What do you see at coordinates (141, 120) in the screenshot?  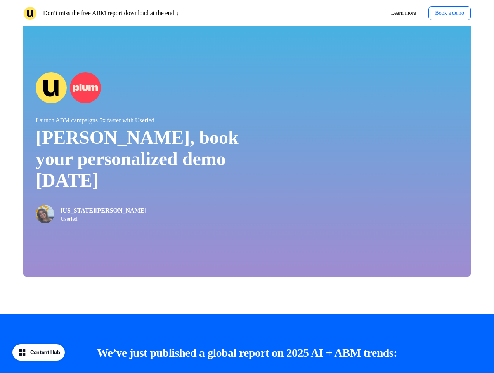 I see `p: Launch ABM campaigns 5x faster with Userled` at bounding box center [141, 120].